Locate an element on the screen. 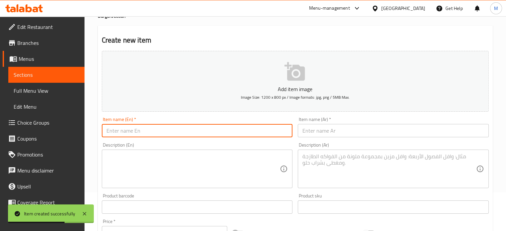 The image size is (506, 231). a: Menus is located at coordinates (44, 59).